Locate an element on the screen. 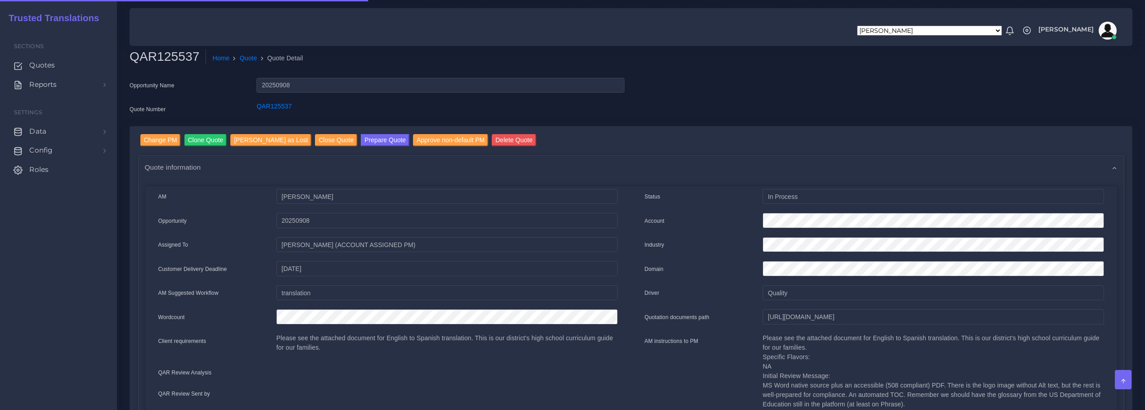 The width and height of the screenshot is (1145, 410). div: Quote information is located at coordinates (631, 167).